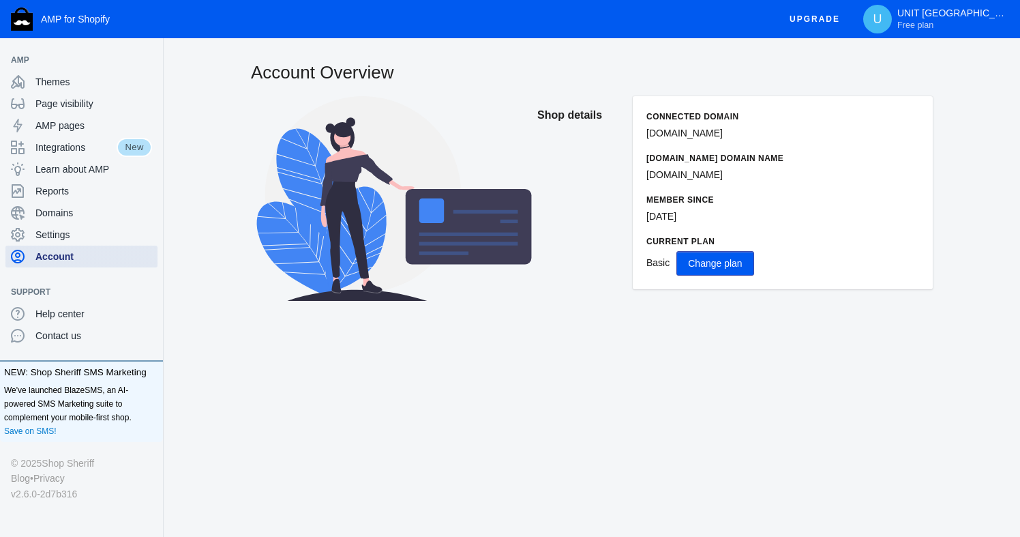  I want to click on a: Settings, so click(81, 235).